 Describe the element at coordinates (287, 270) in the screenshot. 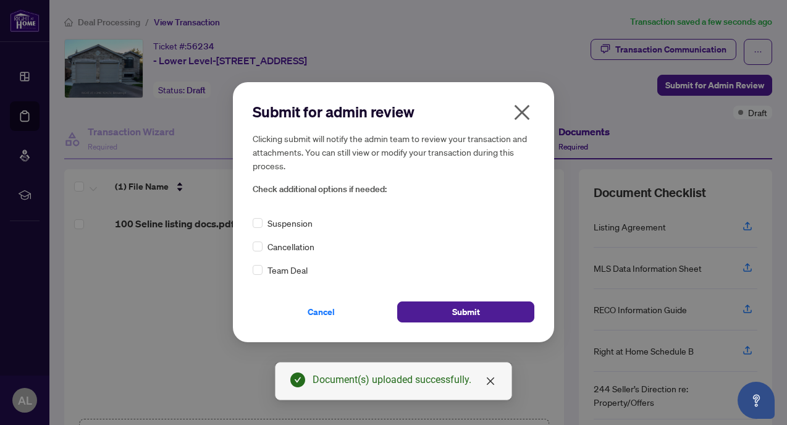

I see `span: Team Deal` at that location.